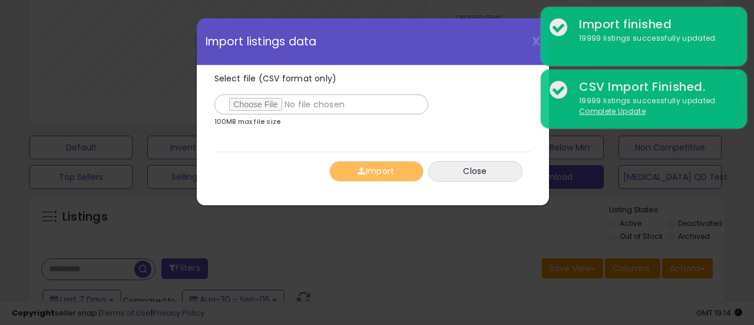 This screenshot has width=754, height=325. What do you see at coordinates (536, 41) in the screenshot?
I see `span: X` at bounding box center [536, 41].